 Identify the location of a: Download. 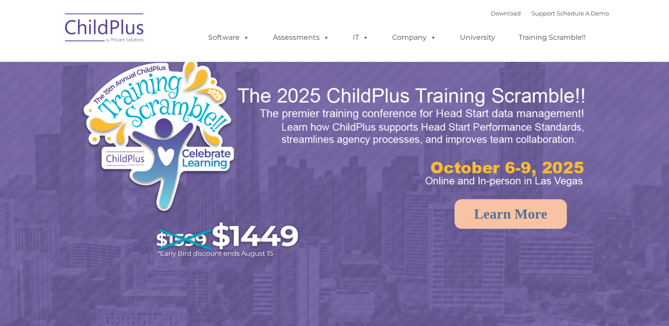
(506, 13).